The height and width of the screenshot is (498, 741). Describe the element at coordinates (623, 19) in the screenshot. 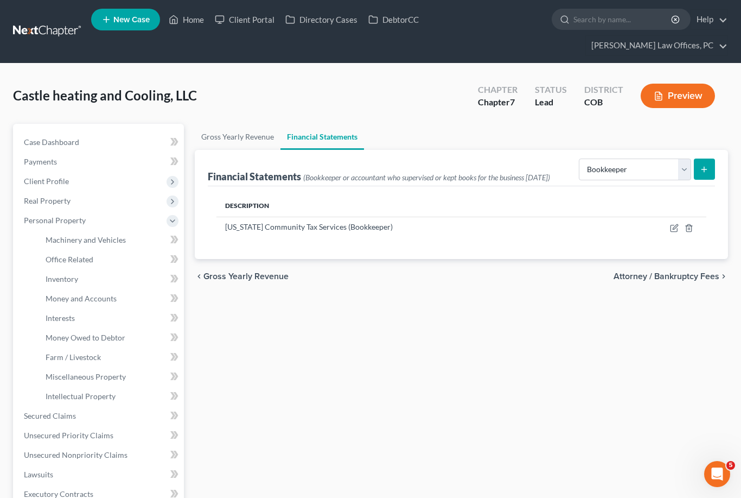

I see `input: Search by name...` at that location.